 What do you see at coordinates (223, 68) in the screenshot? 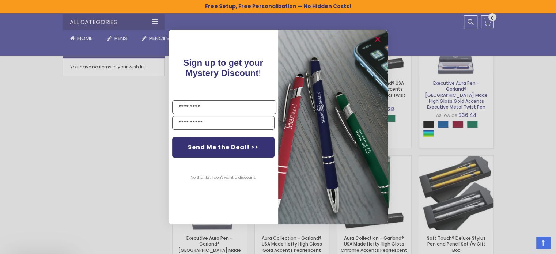
I see `span: Sign up to get your Mystery Discount` at bounding box center [223, 68].